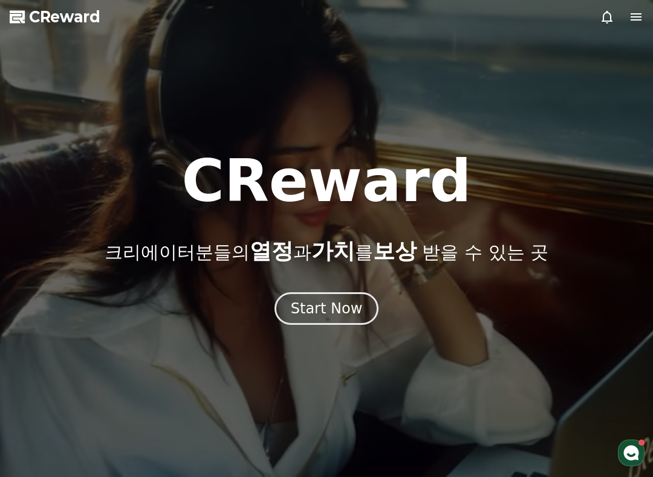 Image resolution: width=653 pixels, height=477 pixels. What do you see at coordinates (326, 309) in the screenshot?
I see `button: Start Now` at bounding box center [326, 309].